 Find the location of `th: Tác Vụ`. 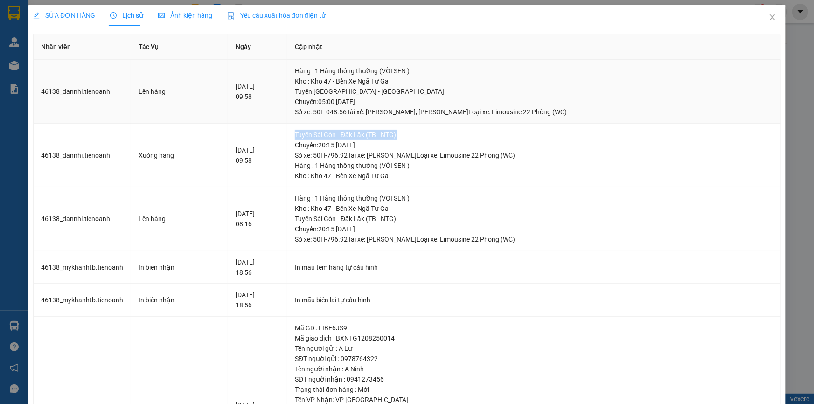

th: Tác Vụ is located at coordinates (180, 47).